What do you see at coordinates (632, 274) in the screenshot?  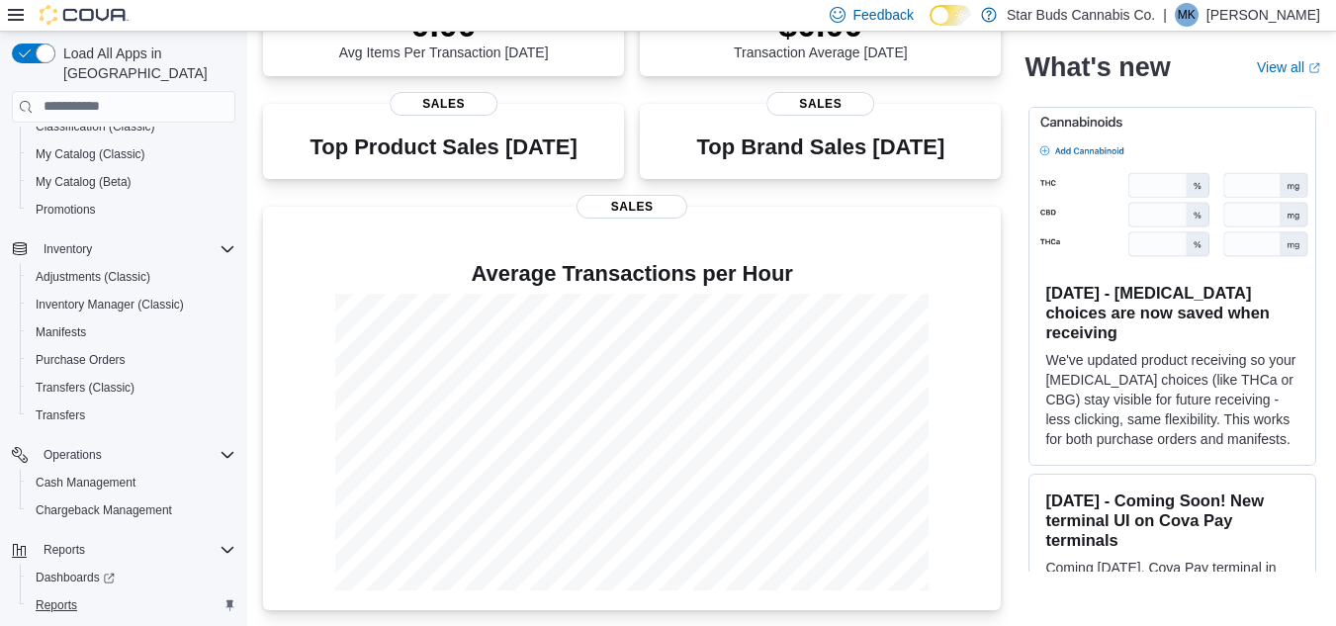 I see `h4: Average Transactions per Hour` at bounding box center [632, 274].